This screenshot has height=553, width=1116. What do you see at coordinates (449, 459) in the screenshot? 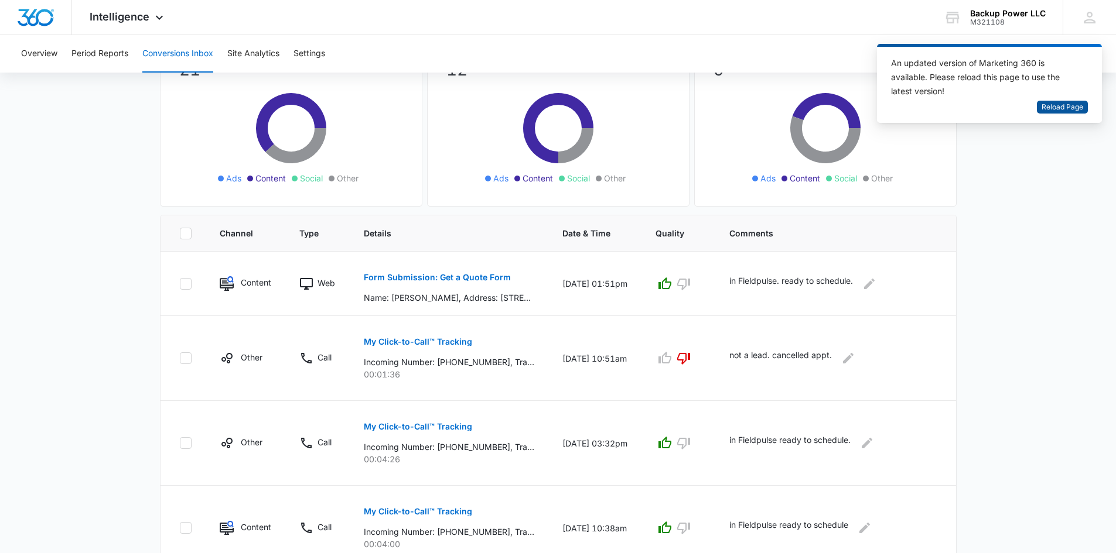
I see `p: 00:04:26` at bounding box center [449, 459].